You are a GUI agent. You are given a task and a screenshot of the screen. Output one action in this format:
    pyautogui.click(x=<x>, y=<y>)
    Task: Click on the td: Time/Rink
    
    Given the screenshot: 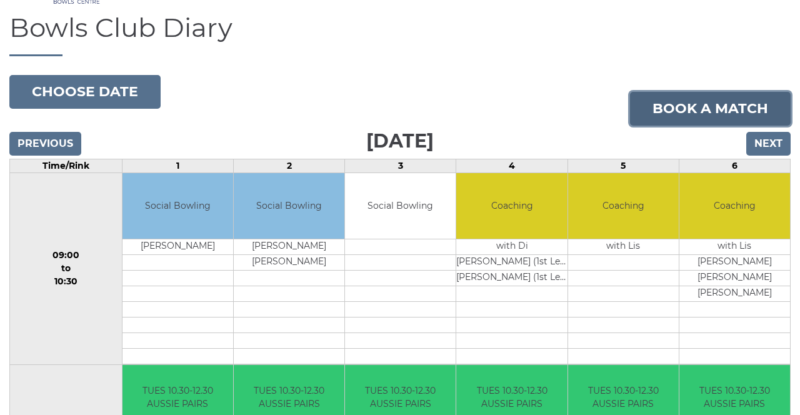 What is the action you would take?
    pyautogui.click(x=66, y=166)
    